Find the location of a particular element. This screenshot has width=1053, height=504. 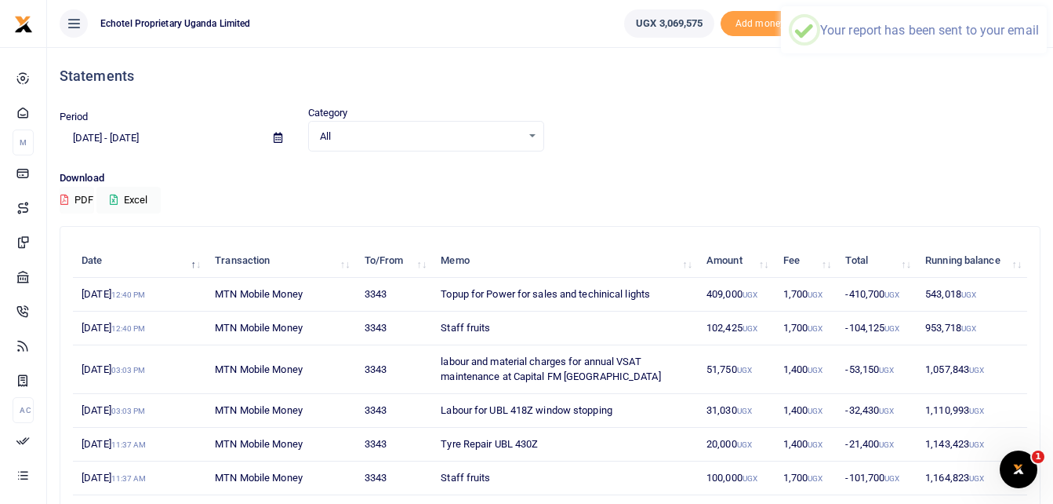

input: select period is located at coordinates (160, 138).